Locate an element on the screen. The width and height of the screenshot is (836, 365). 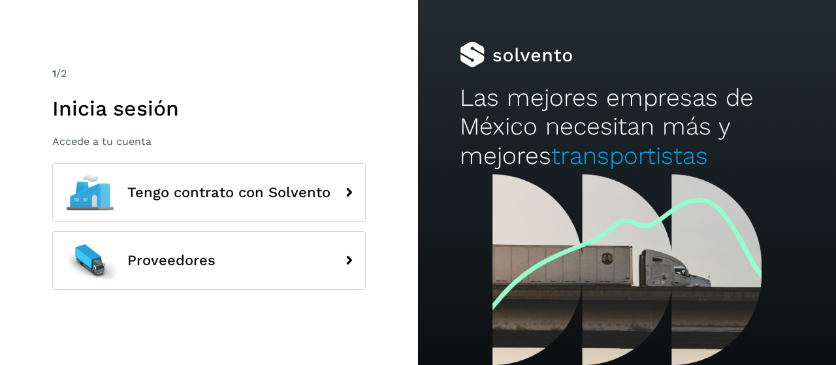
div: /2 is located at coordinates (209, 74).